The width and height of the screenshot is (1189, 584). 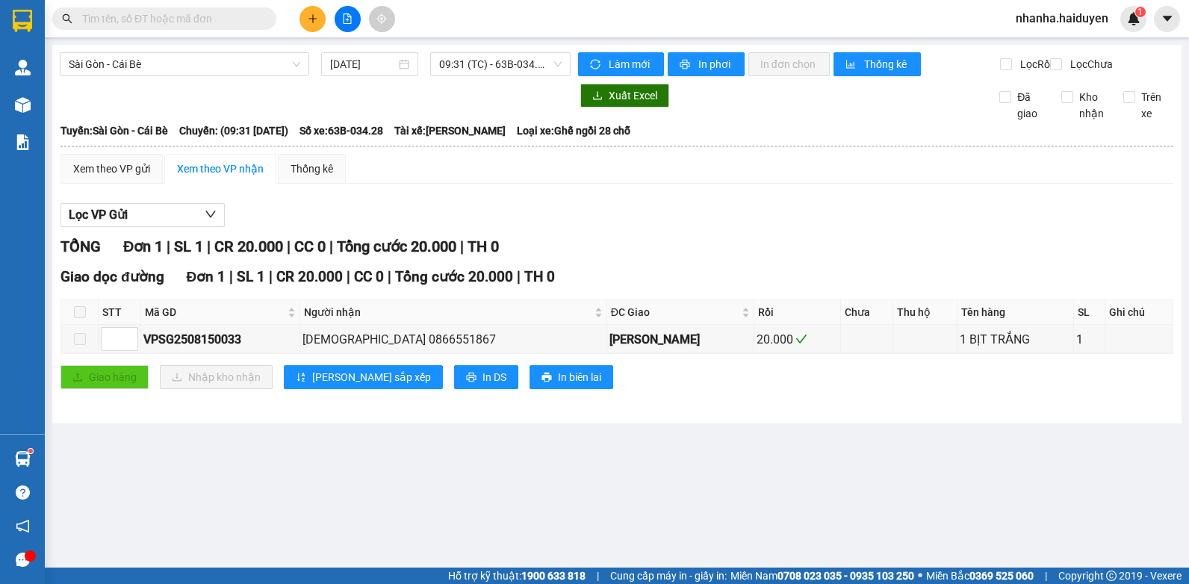 I want to click on span: download, so click(x=597, y=96).